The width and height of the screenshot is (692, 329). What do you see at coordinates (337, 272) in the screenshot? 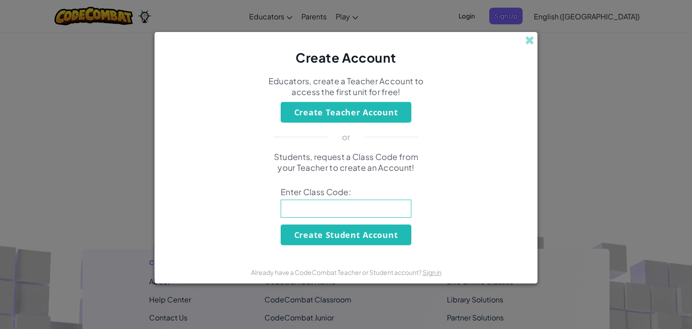
I see `span: Already have a CodeCombat Teacher or Student account?` at bounding box center [337, 272].